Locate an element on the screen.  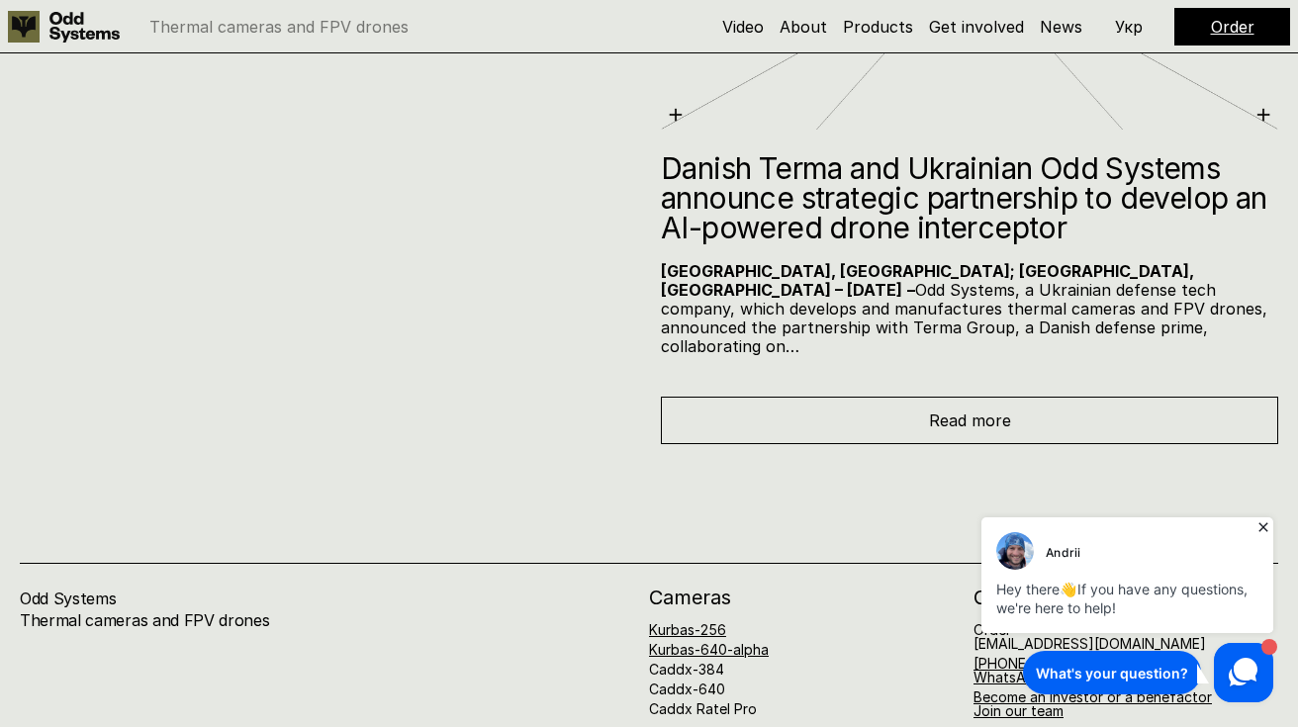
a: Become an investor or a benefactor is located at coordinates (1093, 697).